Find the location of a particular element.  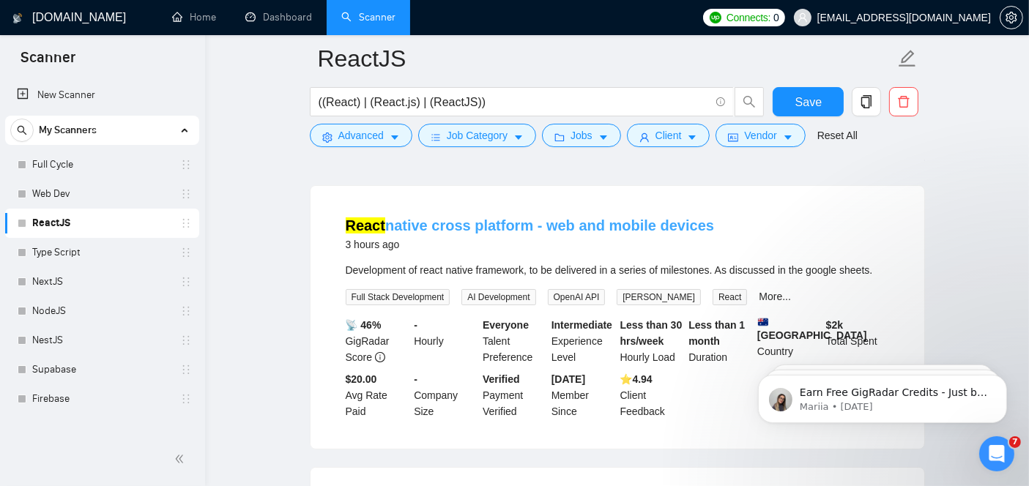

b: Less than 30 hrs/week is located at coordinates (651, 333).